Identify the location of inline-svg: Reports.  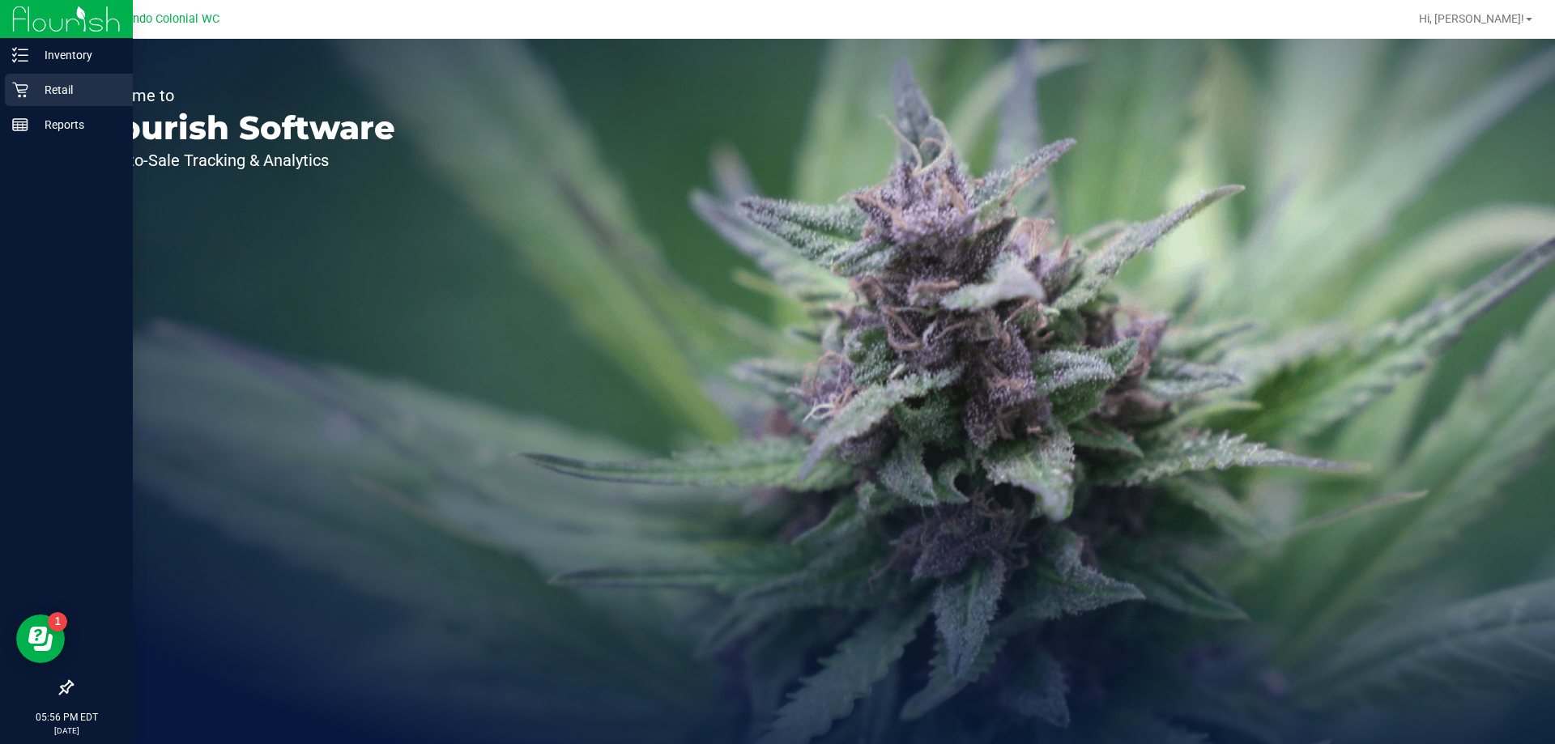
(20, 125).